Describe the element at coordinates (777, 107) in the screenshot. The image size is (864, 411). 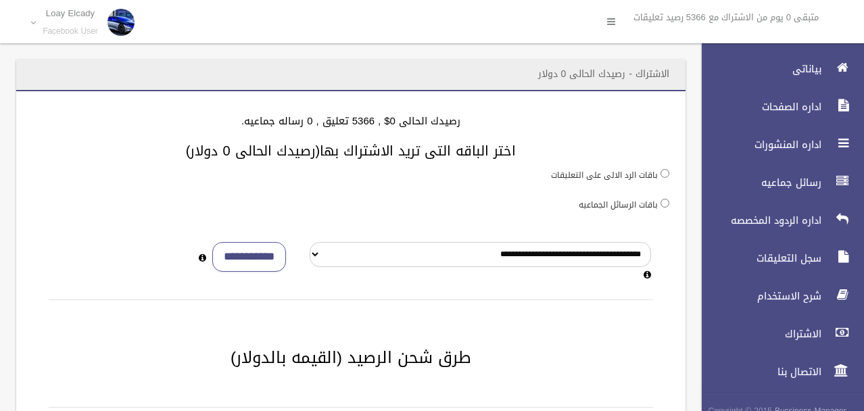
I see `a: اداره الصفحات` at that location.